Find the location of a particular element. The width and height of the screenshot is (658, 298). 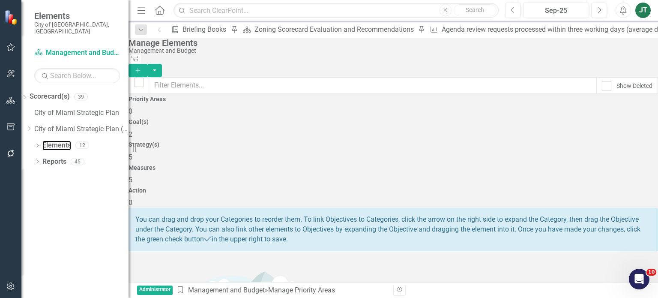

a: Elements is located at coordinates (57, 145).